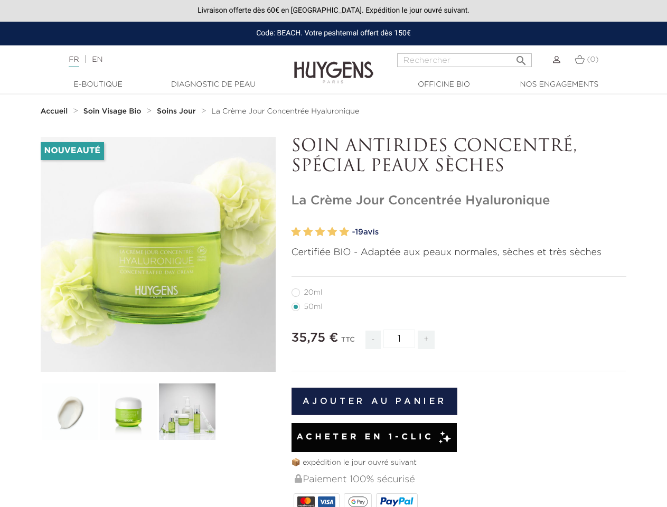 This screenshot has width=667, height=507. What do you see at coordinates (73, 61) in the screenshot?
I see `a: FR` at bounding box center [73, 61].